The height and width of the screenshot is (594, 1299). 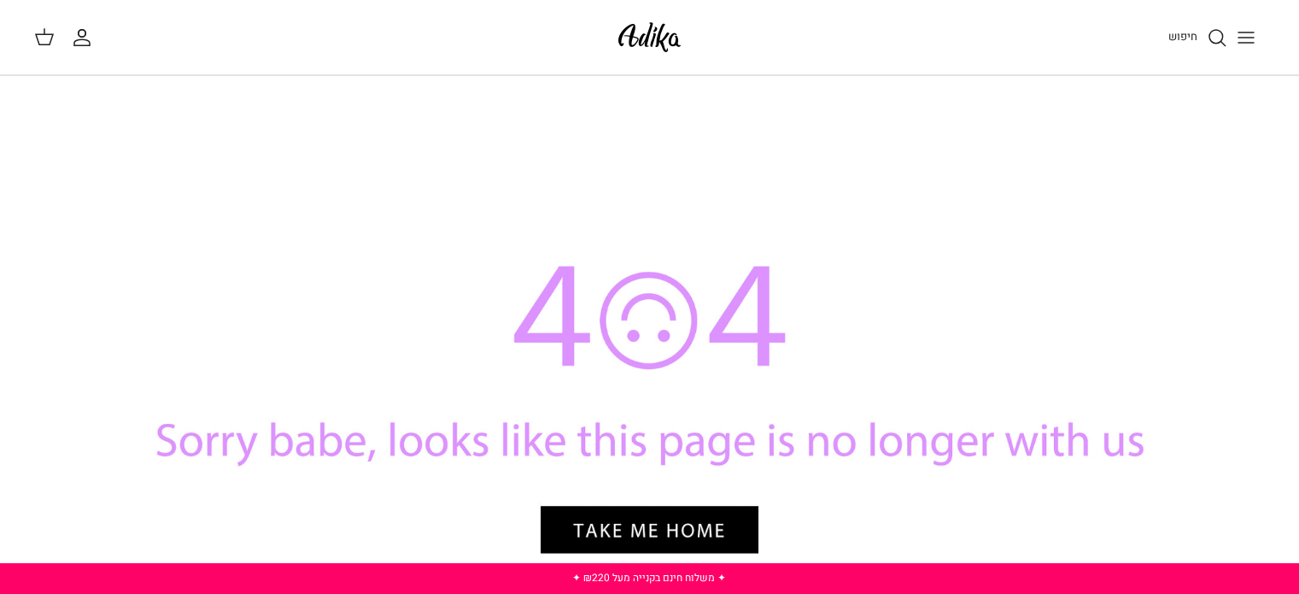 What do you see at coordinates (1183, 36) in the screenshot?
I see `span: חיפוש` at bounding box center [1183, 36].